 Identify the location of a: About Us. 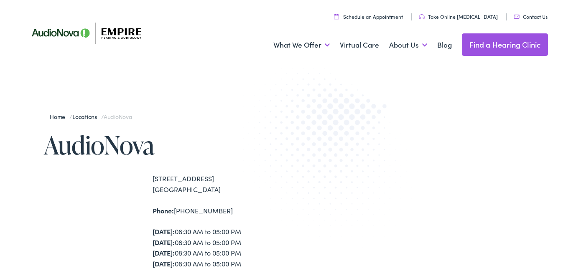
(408, 45).